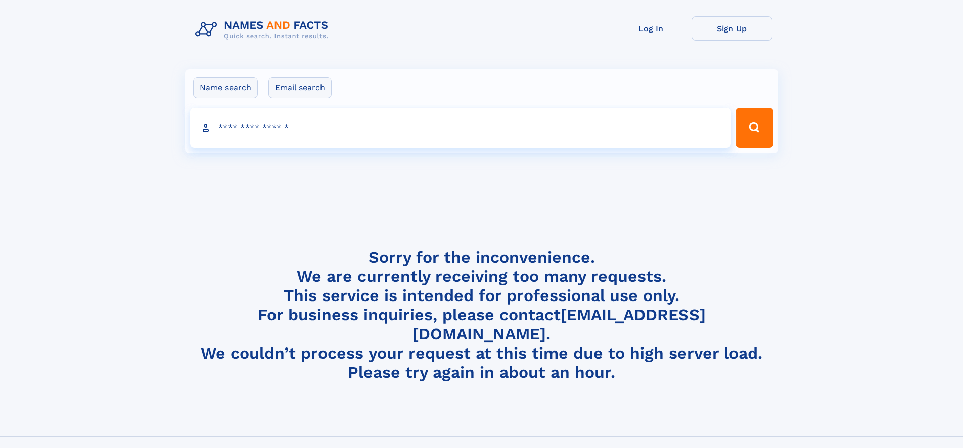  I want to click on h4: Sorry for the inconvenience. We are currently receiving too many requests. This service is intend..., so click(482, 315).